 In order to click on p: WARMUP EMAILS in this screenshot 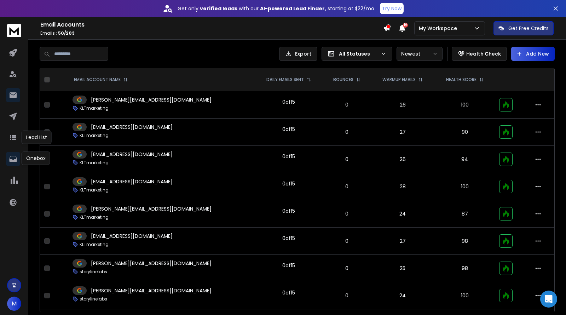, I will do `click(399, 80)`.